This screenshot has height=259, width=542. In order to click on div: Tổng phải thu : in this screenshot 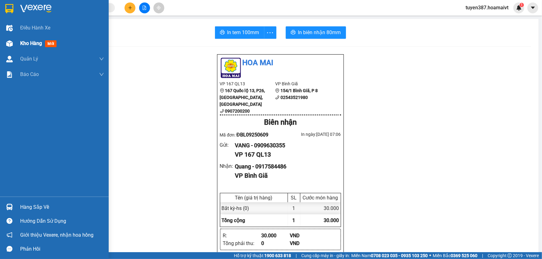, I will do `click(242, 244)`.